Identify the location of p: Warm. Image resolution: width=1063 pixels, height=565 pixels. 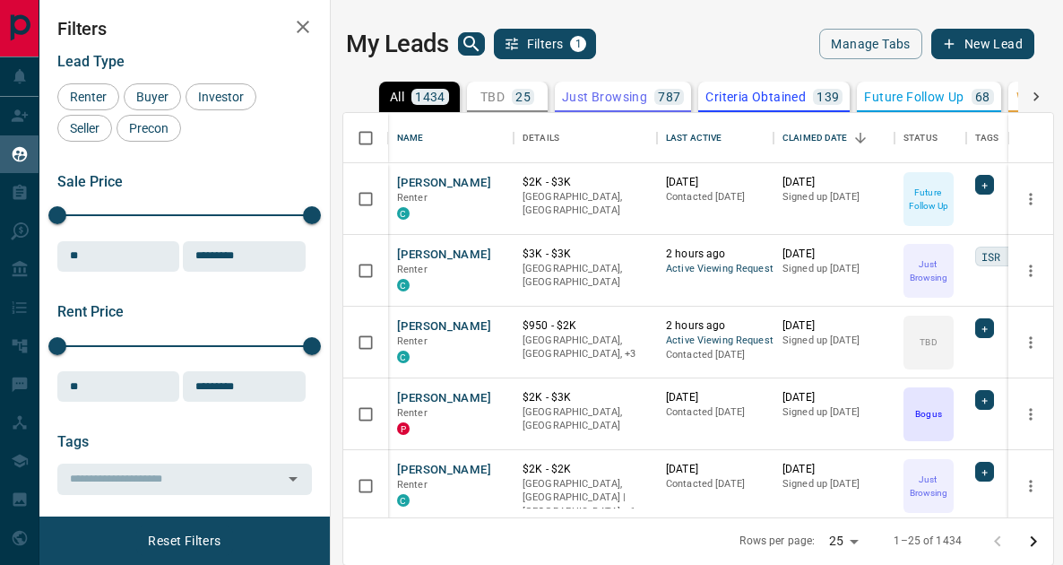
(1033, 97).